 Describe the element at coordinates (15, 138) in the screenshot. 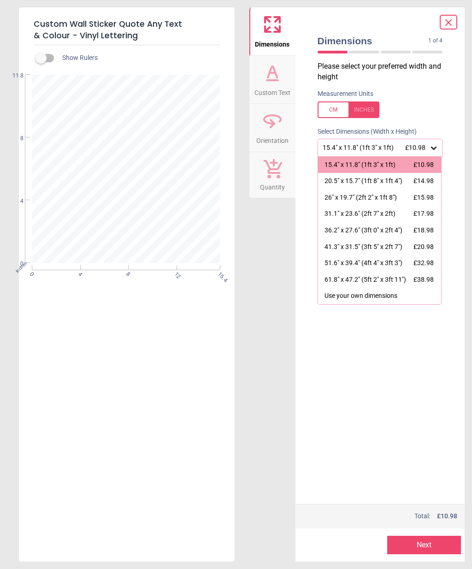

I see `span: 8` at that location.